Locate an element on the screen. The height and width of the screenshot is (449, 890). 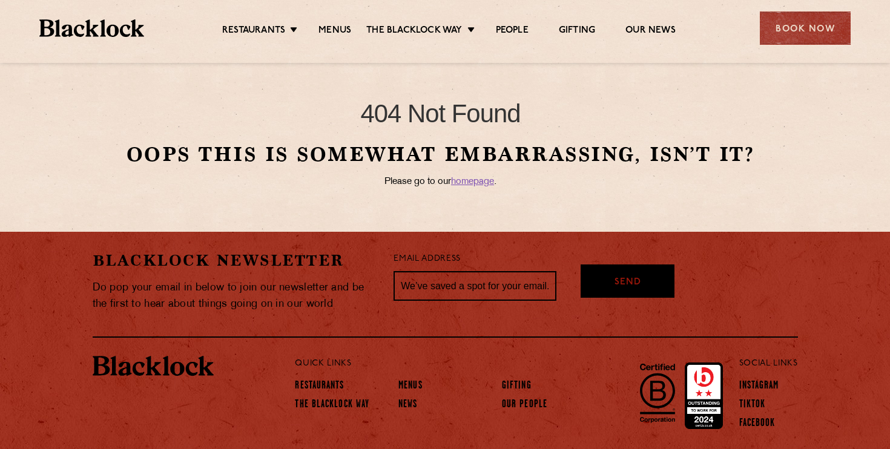
h1: 404 Not Found is located at coordinates (441, 114).